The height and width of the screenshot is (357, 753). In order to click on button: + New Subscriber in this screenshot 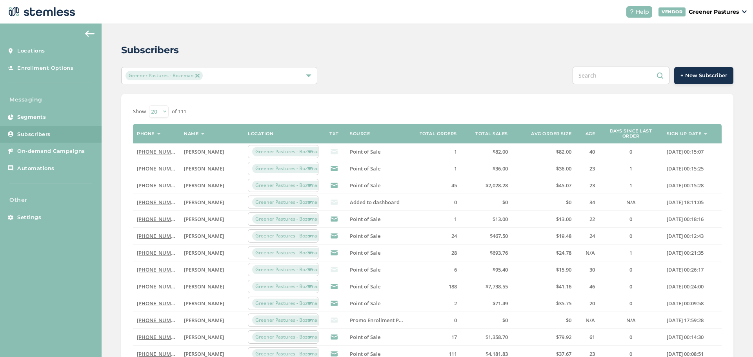, I will do `click(704, 76)`.